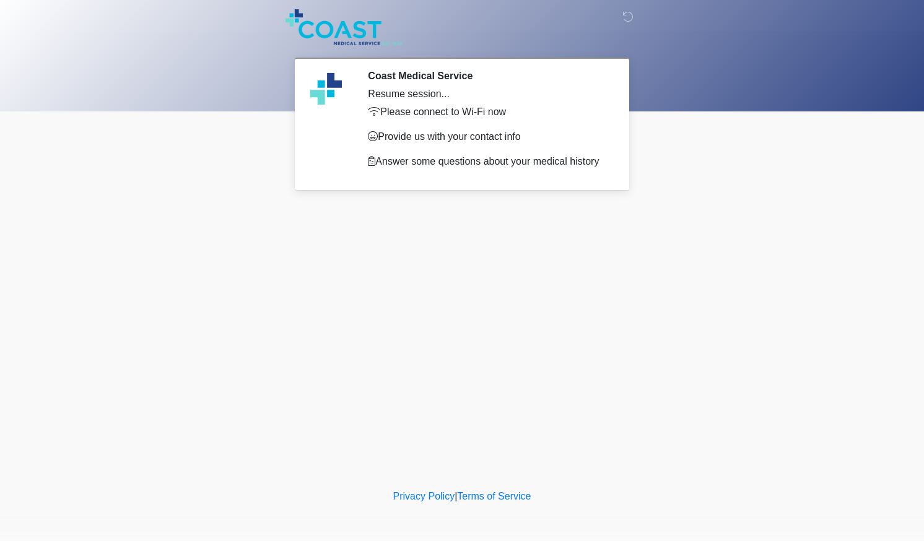 The image size is (924, 541). Describe the element at coordinates (493, 496) in the screenshot. I see `a: Terms of Service` at that location.